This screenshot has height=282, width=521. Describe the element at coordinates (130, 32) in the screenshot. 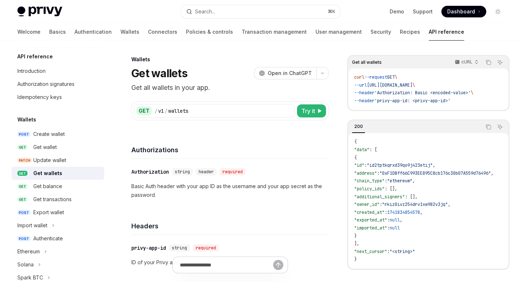

I see `a: Wallets` at that location.